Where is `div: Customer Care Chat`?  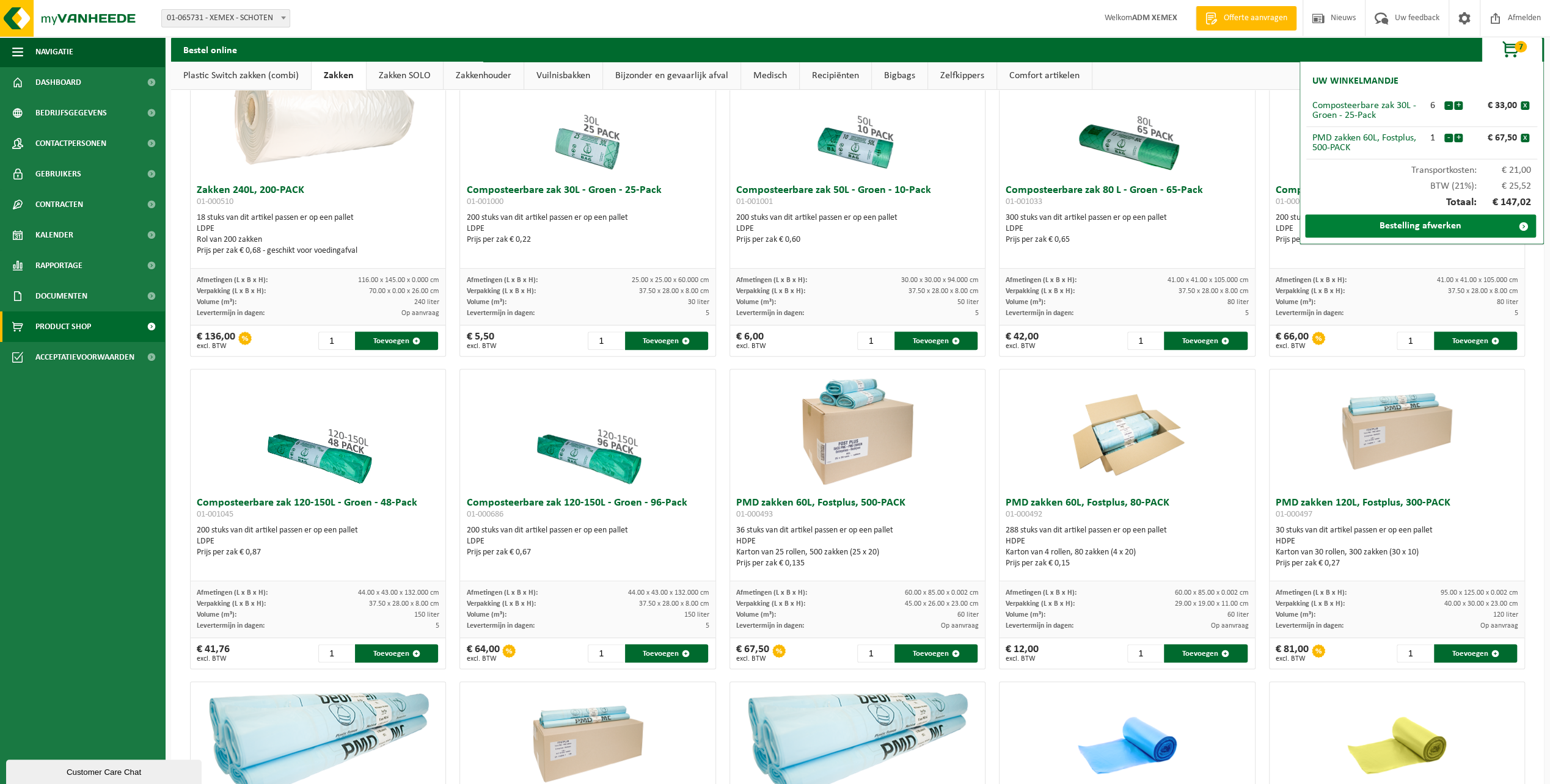 div: Customer Care Chat is located at coordinates (98, 15).